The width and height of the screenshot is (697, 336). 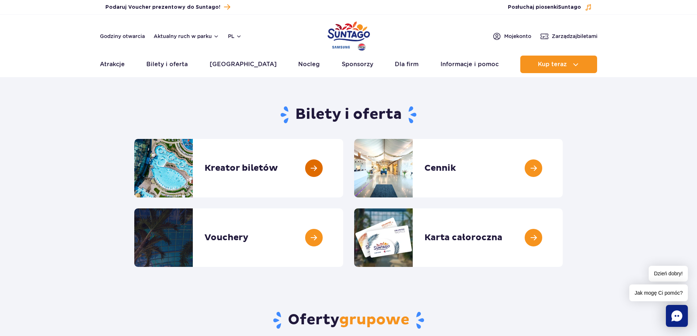 What do you see at coordinates (469, 64) in the screenshot?
I see `a: Informacje i pomoc` at bounding box center [469, 64].